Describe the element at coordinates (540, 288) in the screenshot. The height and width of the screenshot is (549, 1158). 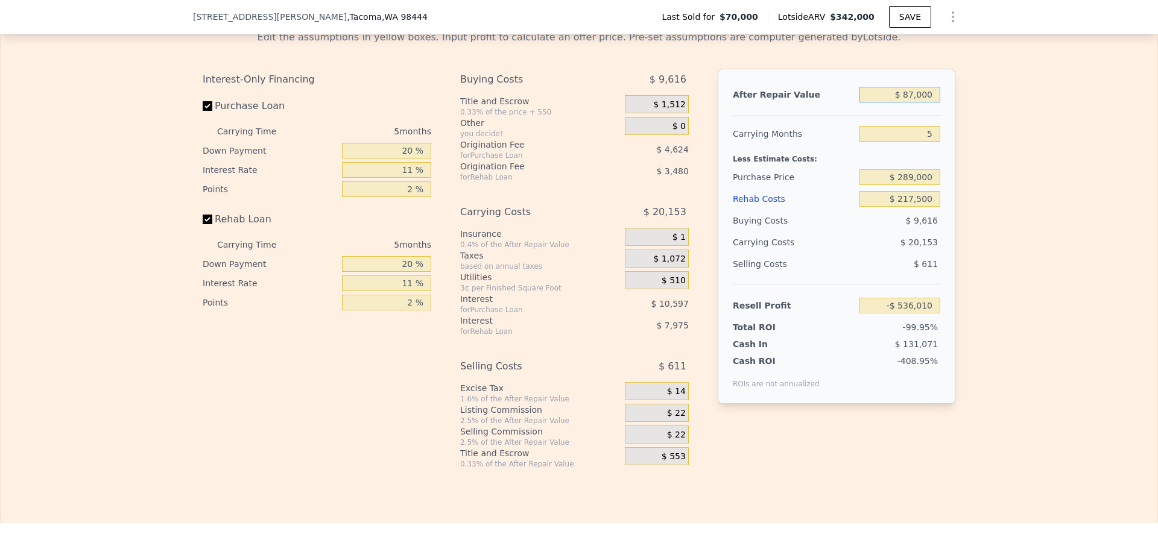
I see `div: 3¢ per Finished Square Foot` at that location.